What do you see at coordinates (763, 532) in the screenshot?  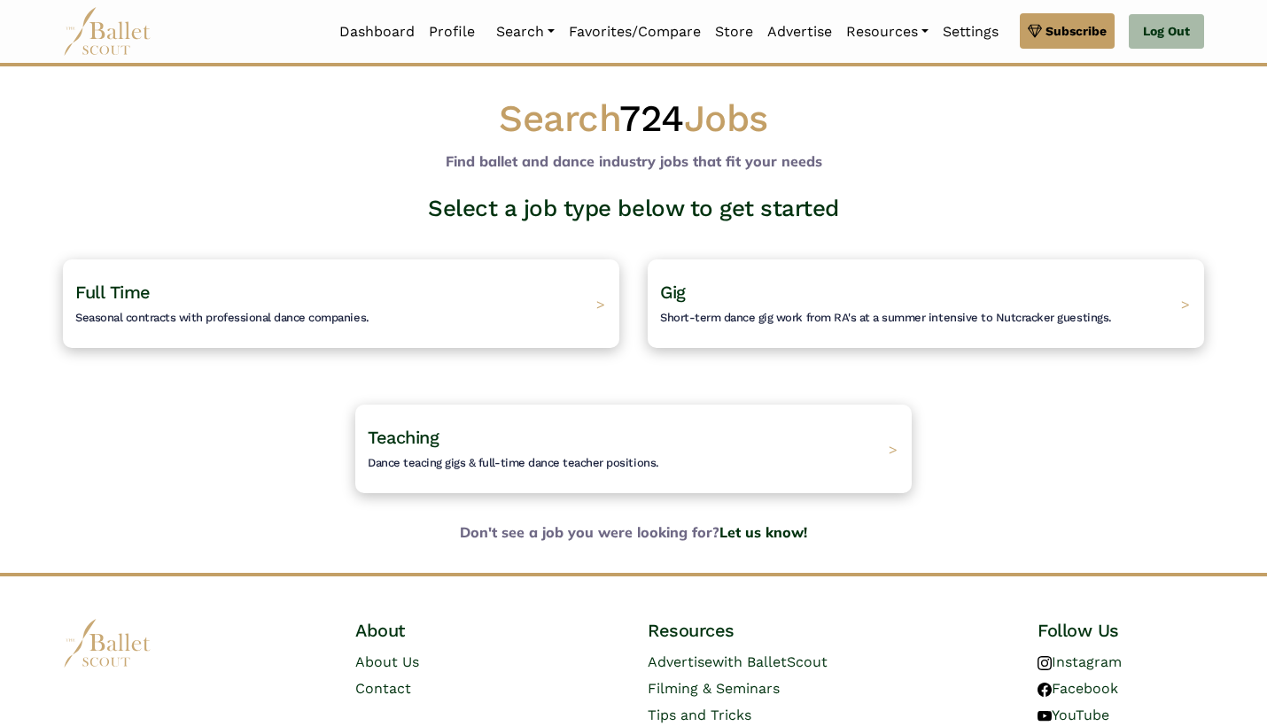 I see `a: Let us know!` at bounding box center [763, 532].